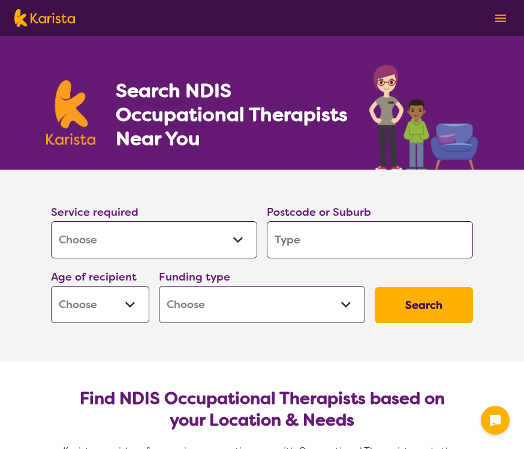 Image resolution: width=524 pixels, height=449 pixels. I want to click on h2: Find NDIS Occupational Therapists based on your Location & Needs, so click(262, 409).